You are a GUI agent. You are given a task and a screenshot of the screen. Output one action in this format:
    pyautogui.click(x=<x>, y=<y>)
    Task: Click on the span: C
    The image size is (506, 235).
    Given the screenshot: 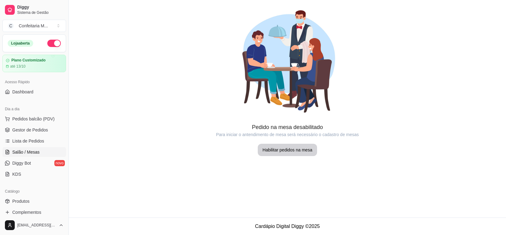 What is the action you would take?
    pyautogui.click(x=11, y=26)
    